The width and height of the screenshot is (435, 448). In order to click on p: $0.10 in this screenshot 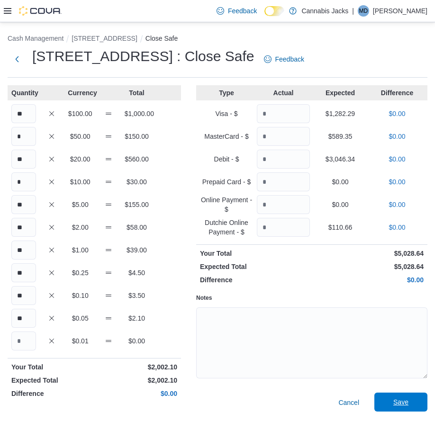, I will do `click(80, 296)`.